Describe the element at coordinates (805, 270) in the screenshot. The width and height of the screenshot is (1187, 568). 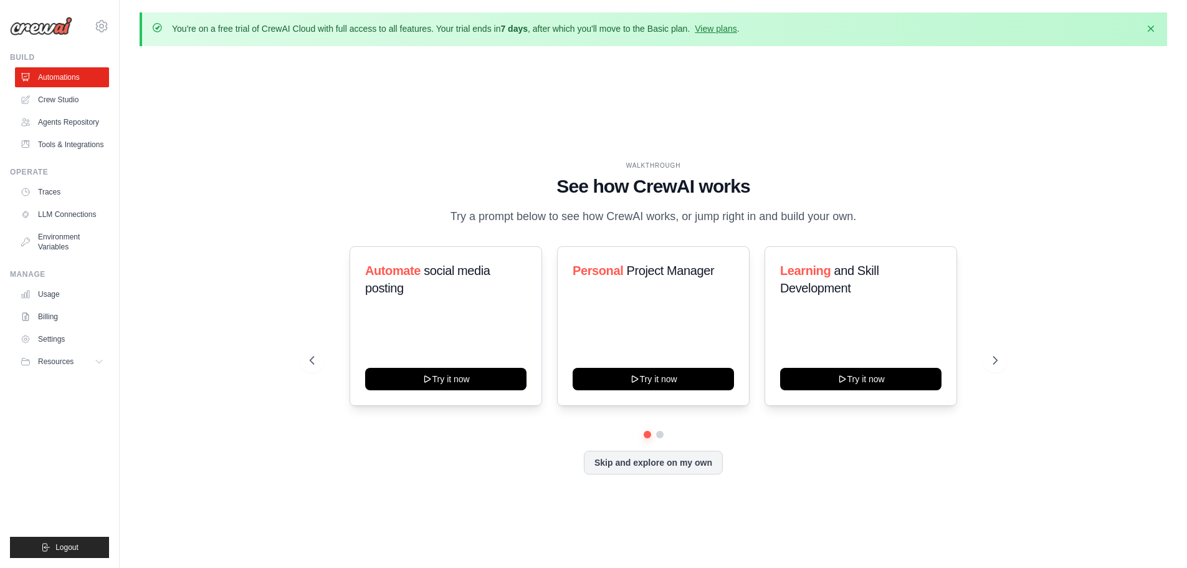
I see `span: Learning` at that location.